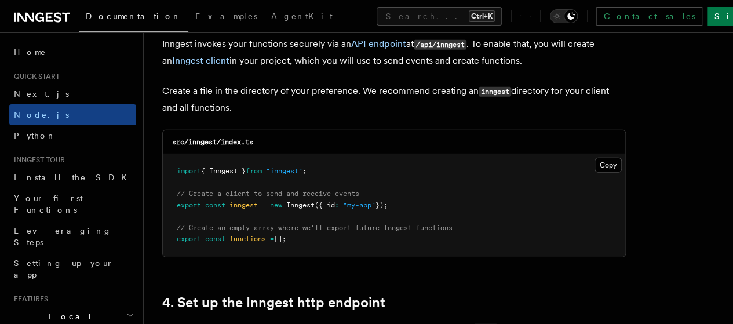  What do you see at coordinates (243, 205) in the screenshot?
I see `span: inngest` at bounding box center [243, 205].